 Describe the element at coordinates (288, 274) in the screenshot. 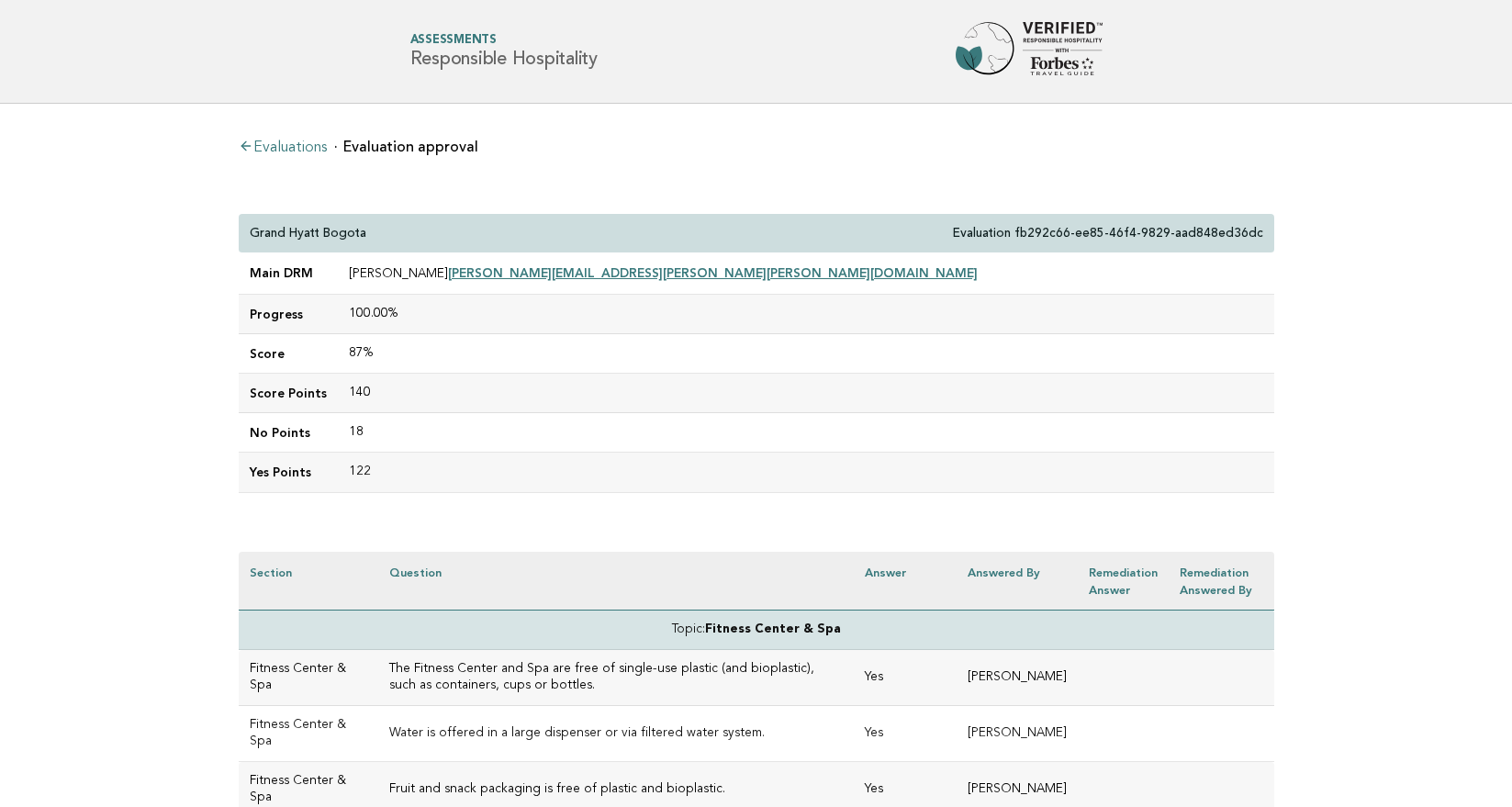

I see `td: Main DRM` at that location.